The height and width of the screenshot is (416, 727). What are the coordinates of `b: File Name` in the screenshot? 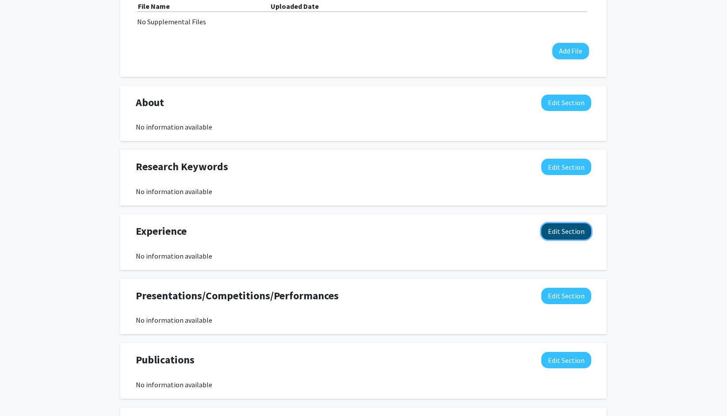 It's located at (154, 6).